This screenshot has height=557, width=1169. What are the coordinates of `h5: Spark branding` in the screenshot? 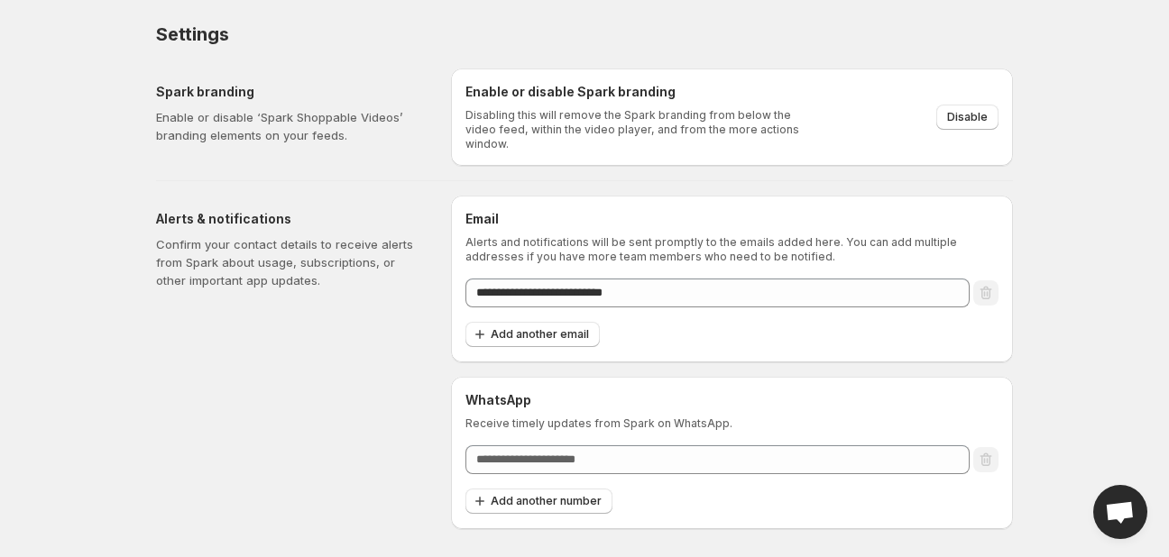 It's located at (289, 92).